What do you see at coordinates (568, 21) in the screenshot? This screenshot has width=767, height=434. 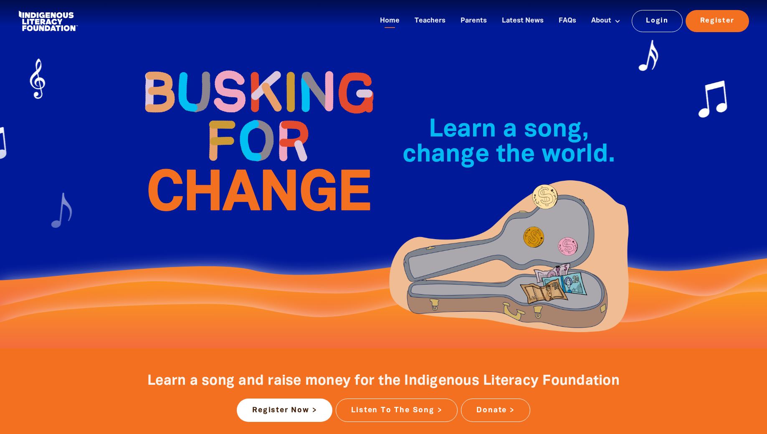 I see `a: FAQs` at bounding box center [568, 21].